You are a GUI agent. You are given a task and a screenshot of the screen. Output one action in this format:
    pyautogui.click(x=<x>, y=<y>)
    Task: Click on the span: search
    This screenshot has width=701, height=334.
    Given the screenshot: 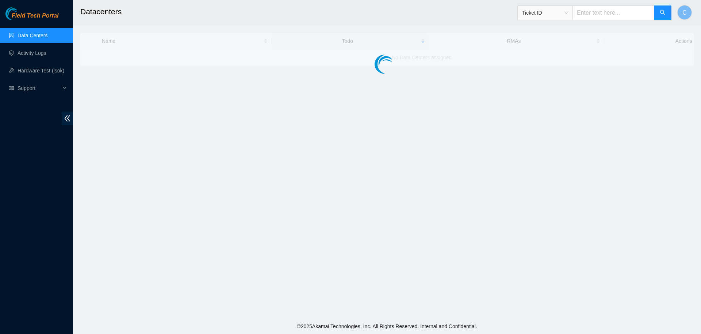 What is the action you would take?
    pyautogui.click(x=663, y=13)
    